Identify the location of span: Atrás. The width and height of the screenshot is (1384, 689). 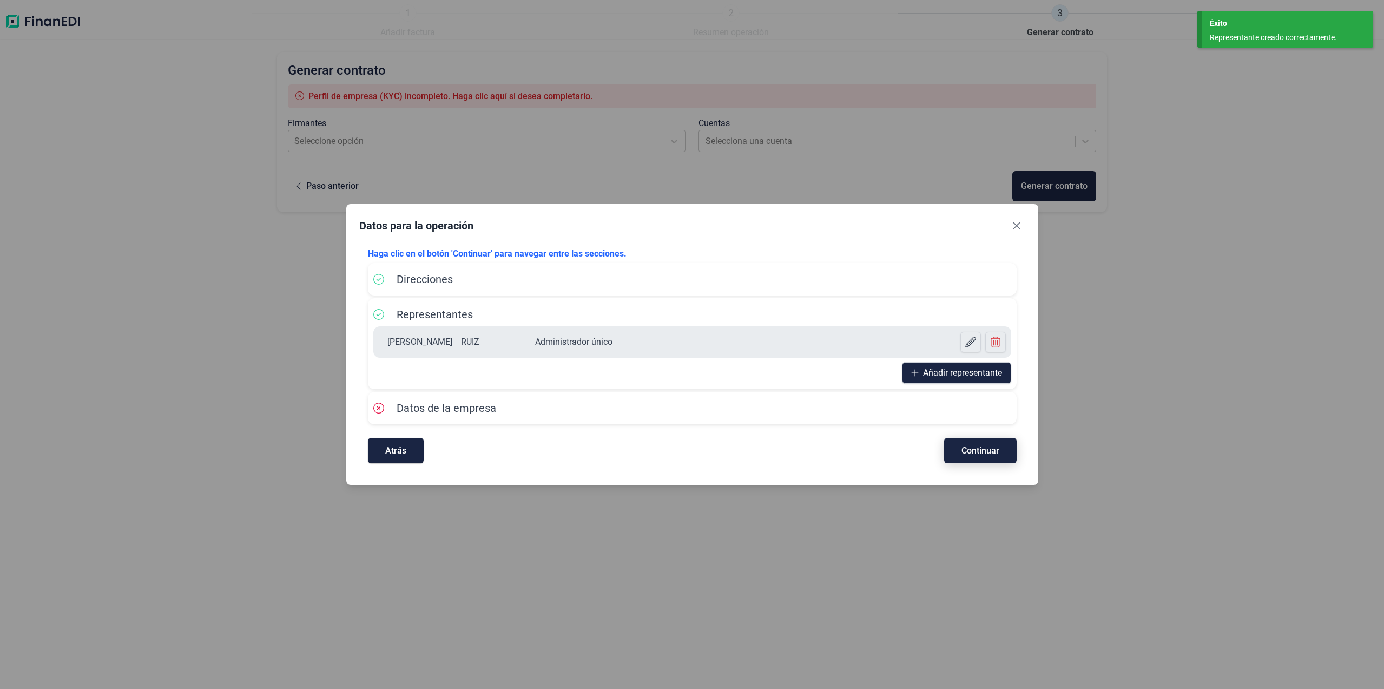
(395, 450).